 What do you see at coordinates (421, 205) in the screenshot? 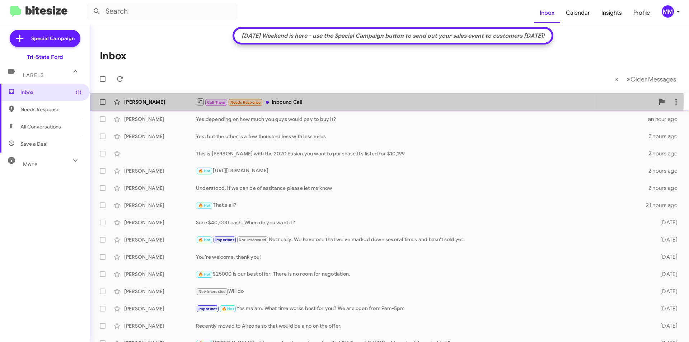
I see `div: That's all?` at bounding box center [421, 205].